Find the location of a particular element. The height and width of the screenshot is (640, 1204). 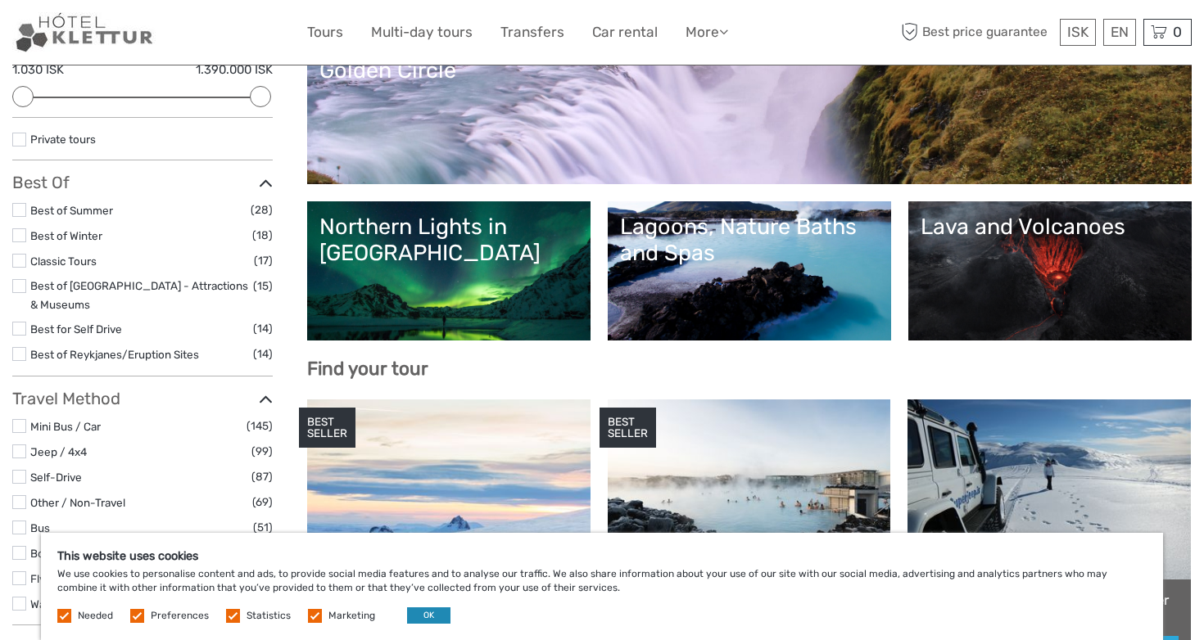

span: (51) is located at coordinates (263, 527).